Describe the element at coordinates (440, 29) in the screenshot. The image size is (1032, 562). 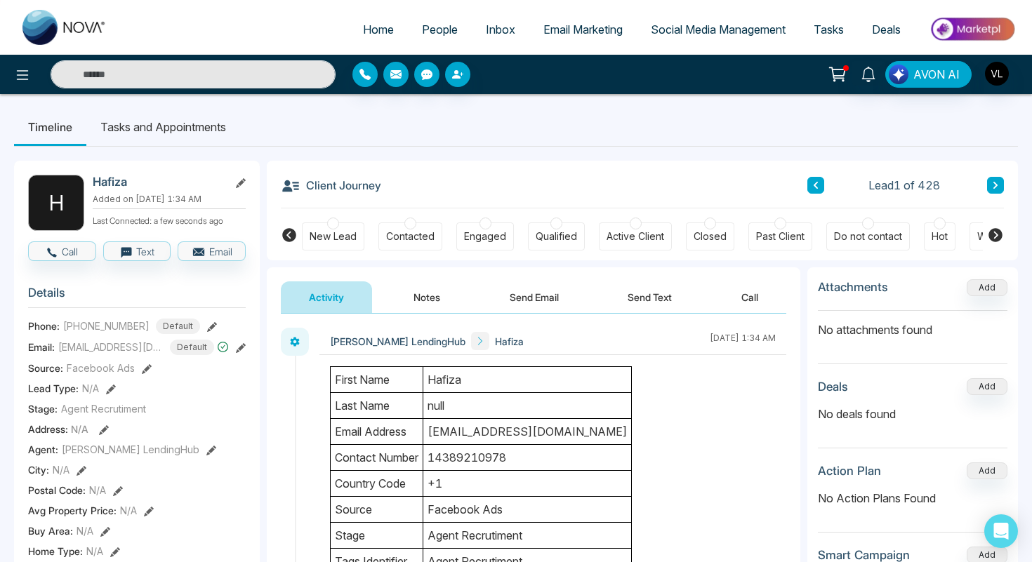
I see `a: People` at that location.